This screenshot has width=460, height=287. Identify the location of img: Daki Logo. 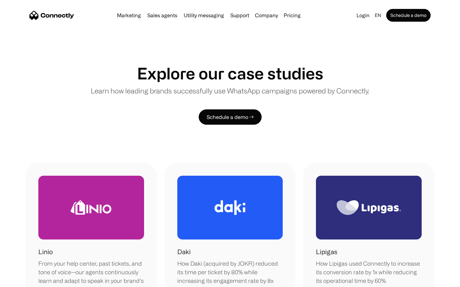
(230, 208).